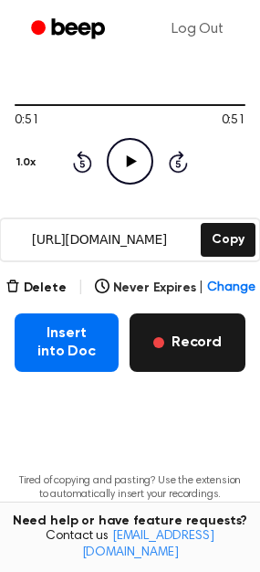  I want to click on span: Change, so click(231, 288).